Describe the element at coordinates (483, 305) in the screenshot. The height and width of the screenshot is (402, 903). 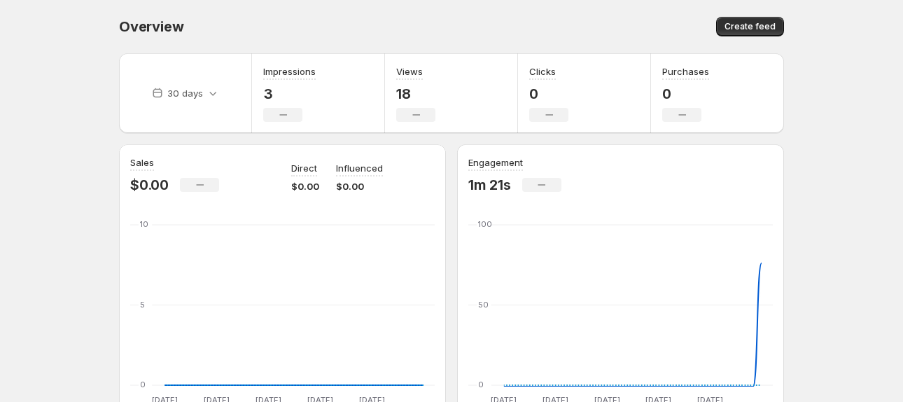
I see `text: 50` at that location.